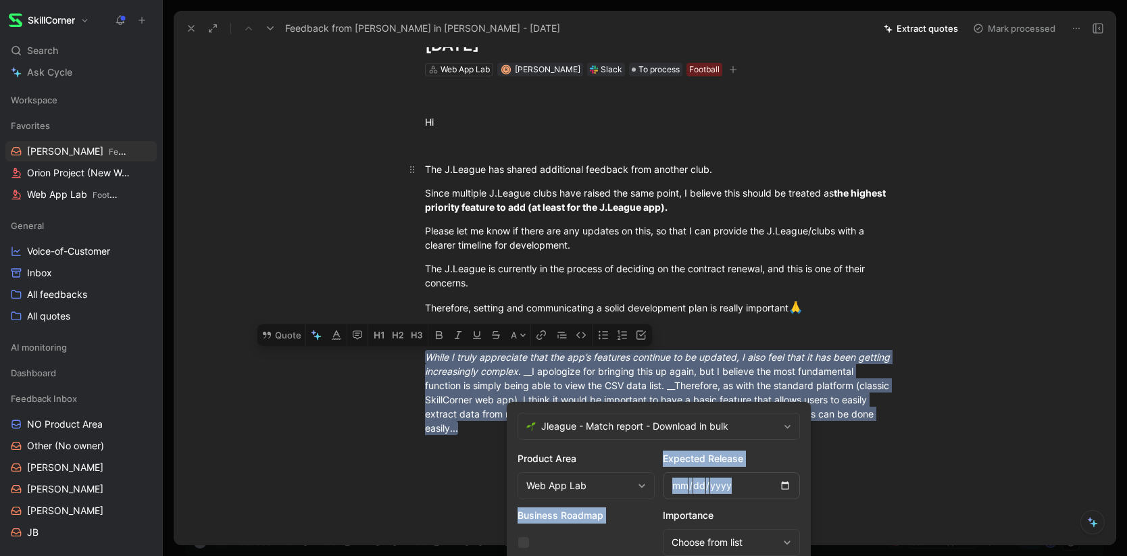 Image resolution: width=1127 pixels, height=556 pixels. Describe the element at coordinates (731, 486) in the screenshot. I see `input: Enter a Expected Release` at that location.